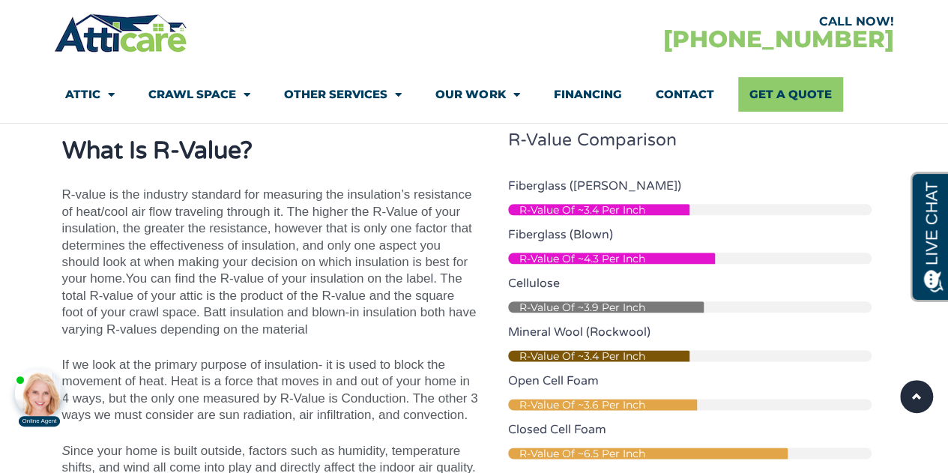 The image size is (948, 473). What do you see at coordinates (79, 21) in the screenshot?
I see `span: Opens a chat window` at bounding box center [79, 21].